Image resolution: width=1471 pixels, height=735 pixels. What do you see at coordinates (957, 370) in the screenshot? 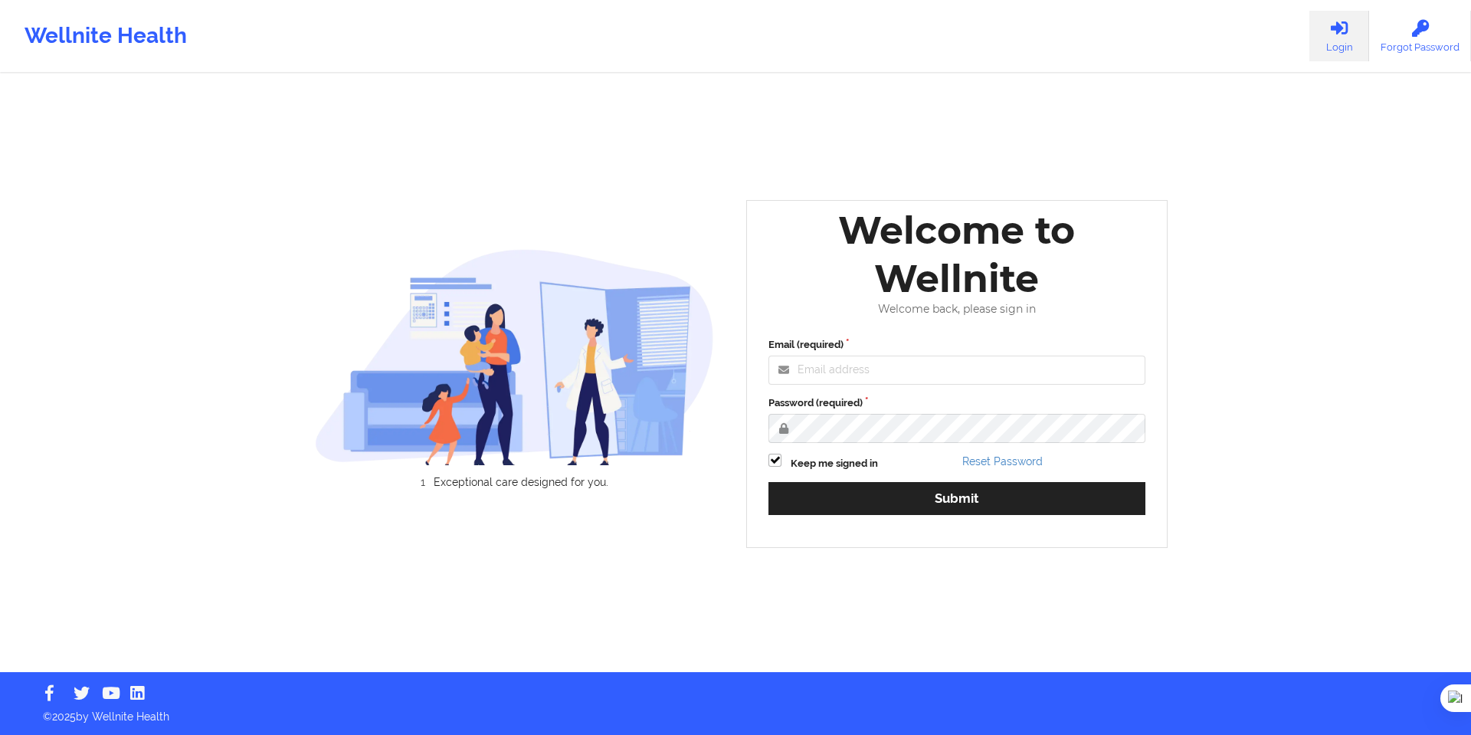
I see `input: Email address` at bounding box center [957, 370].